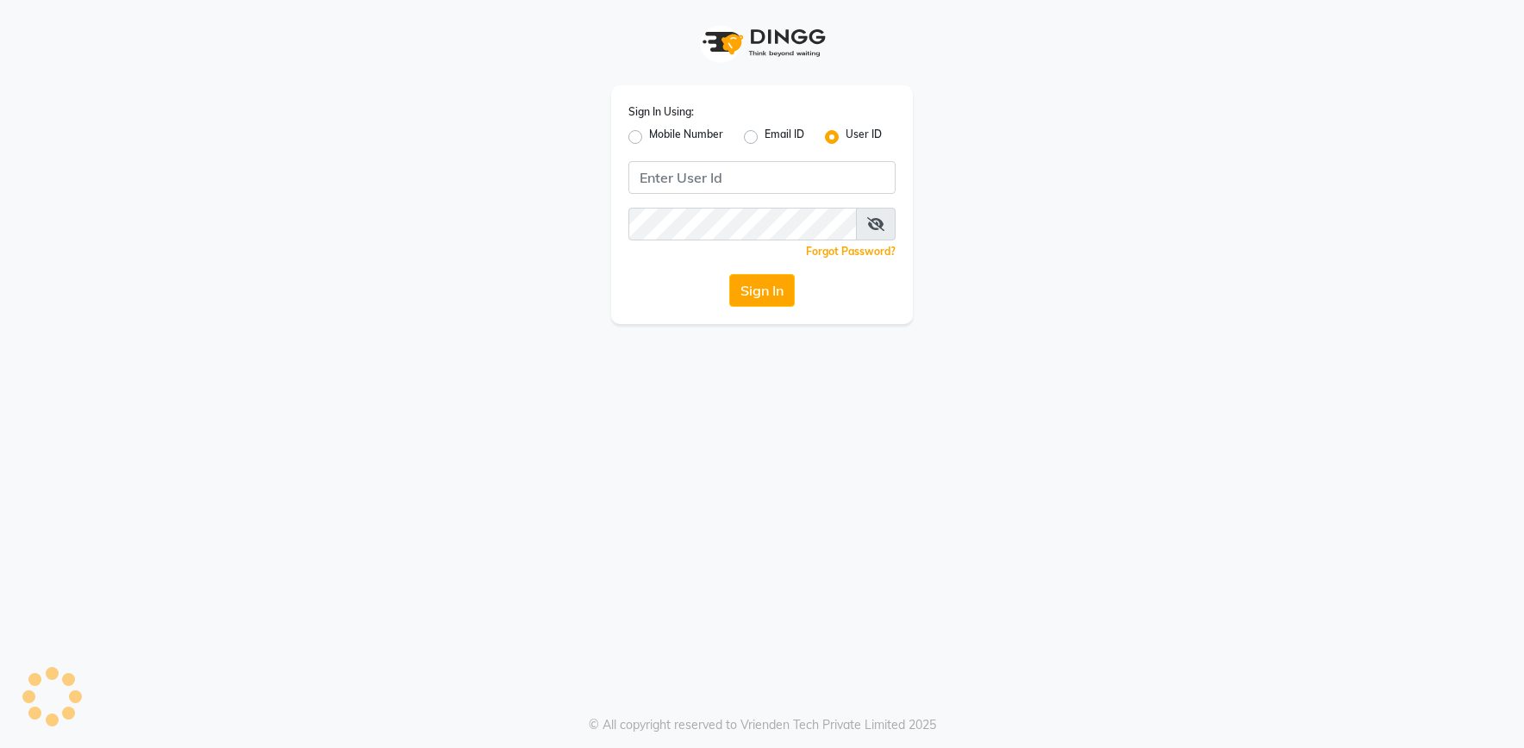  What do you see at coordinates (851, 251) in the screenshot?
I see `a: Forgot Password?` at bounding box center [851, 251].